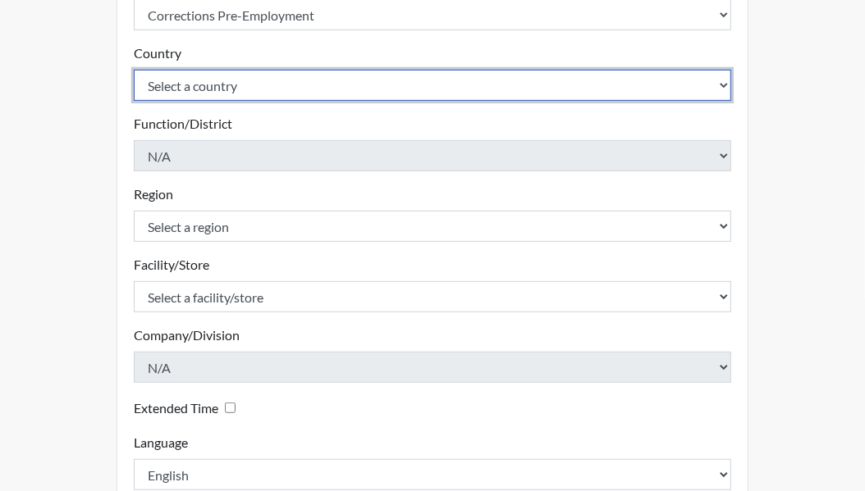 The height and width of the screenshot is (491, 865). I want to click on label: Extended Time, so click(176, 409).